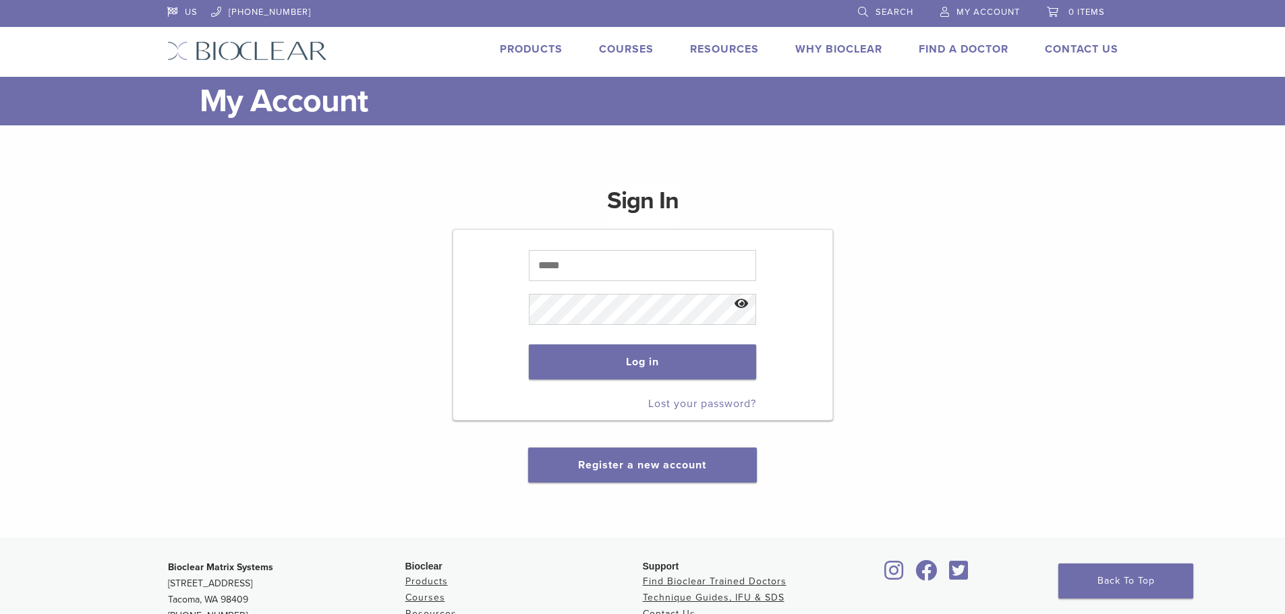 The image size is (1285, 614). Describe the element at coordinates (894, 12) in the screenshot. I see `span: Search` at that location.